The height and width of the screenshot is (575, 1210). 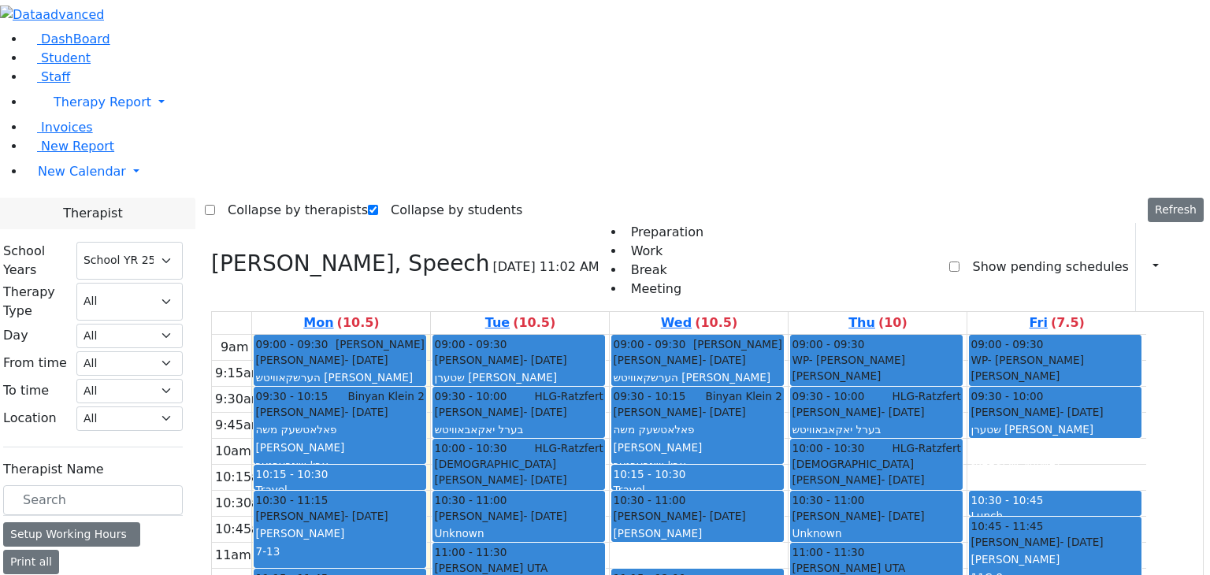 What do you see at coordinates (54, 469) in the screenshot?
I see `label: Therapist Name` at bounding box center [54, 469].